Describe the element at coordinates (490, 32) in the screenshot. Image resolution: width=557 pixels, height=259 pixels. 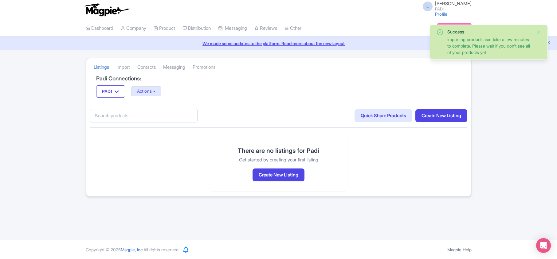
I see `div: Success` at that location.